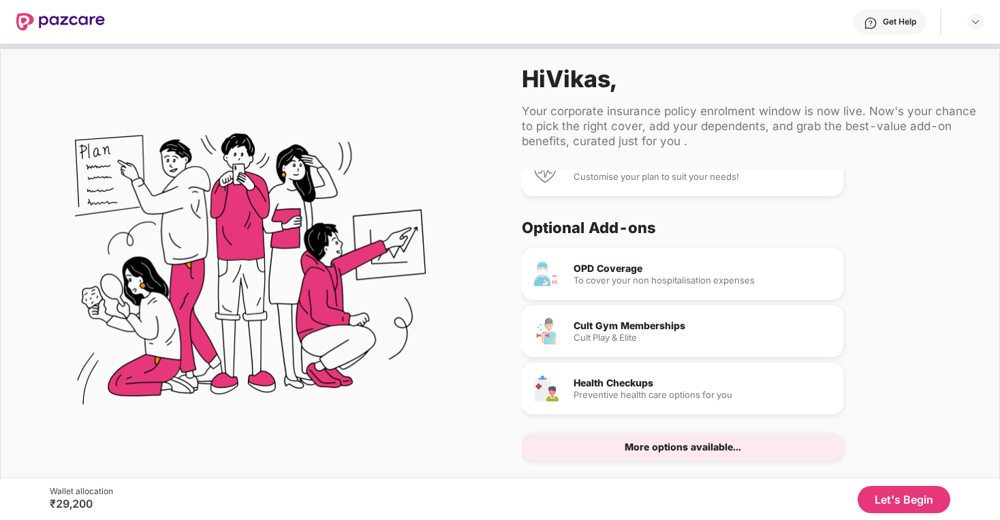  What do you see at coordinates (703, 268) in the screenshot?
I see `div: OPD Coverage` at bounding box center [703, 268].